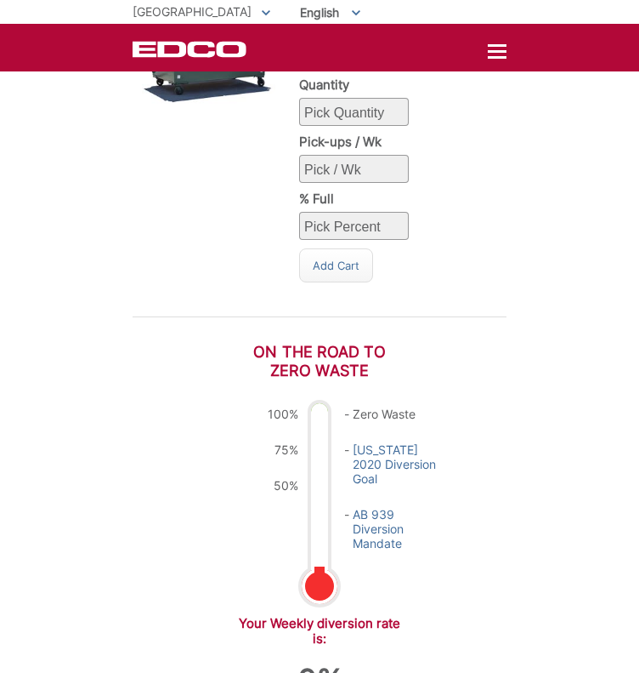  Describe the element at coordinates (336, 265) in the screenshot. I see `a: Add Cart` at that location.